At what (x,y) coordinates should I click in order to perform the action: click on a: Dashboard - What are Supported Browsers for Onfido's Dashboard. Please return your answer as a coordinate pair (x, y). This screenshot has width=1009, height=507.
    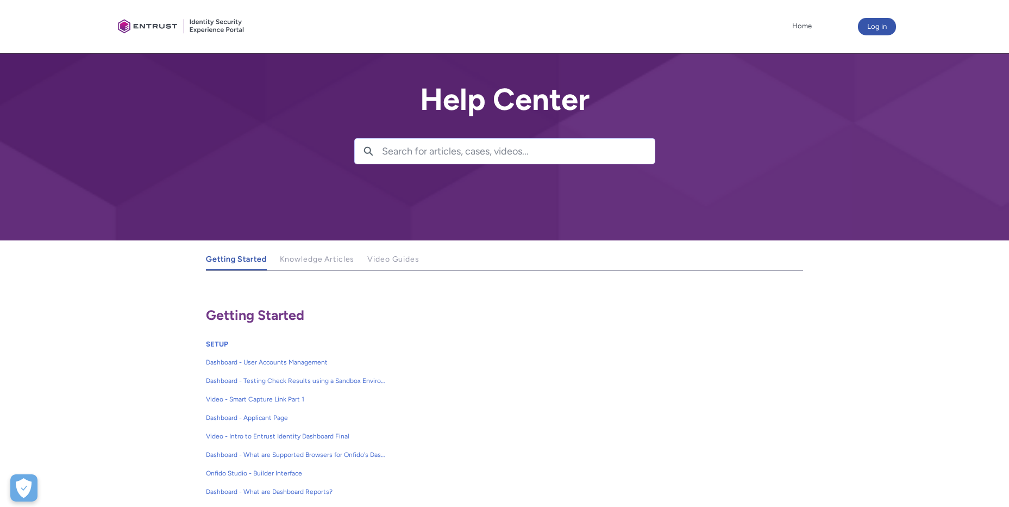
    Looking at the image, I should click on (296, 454).